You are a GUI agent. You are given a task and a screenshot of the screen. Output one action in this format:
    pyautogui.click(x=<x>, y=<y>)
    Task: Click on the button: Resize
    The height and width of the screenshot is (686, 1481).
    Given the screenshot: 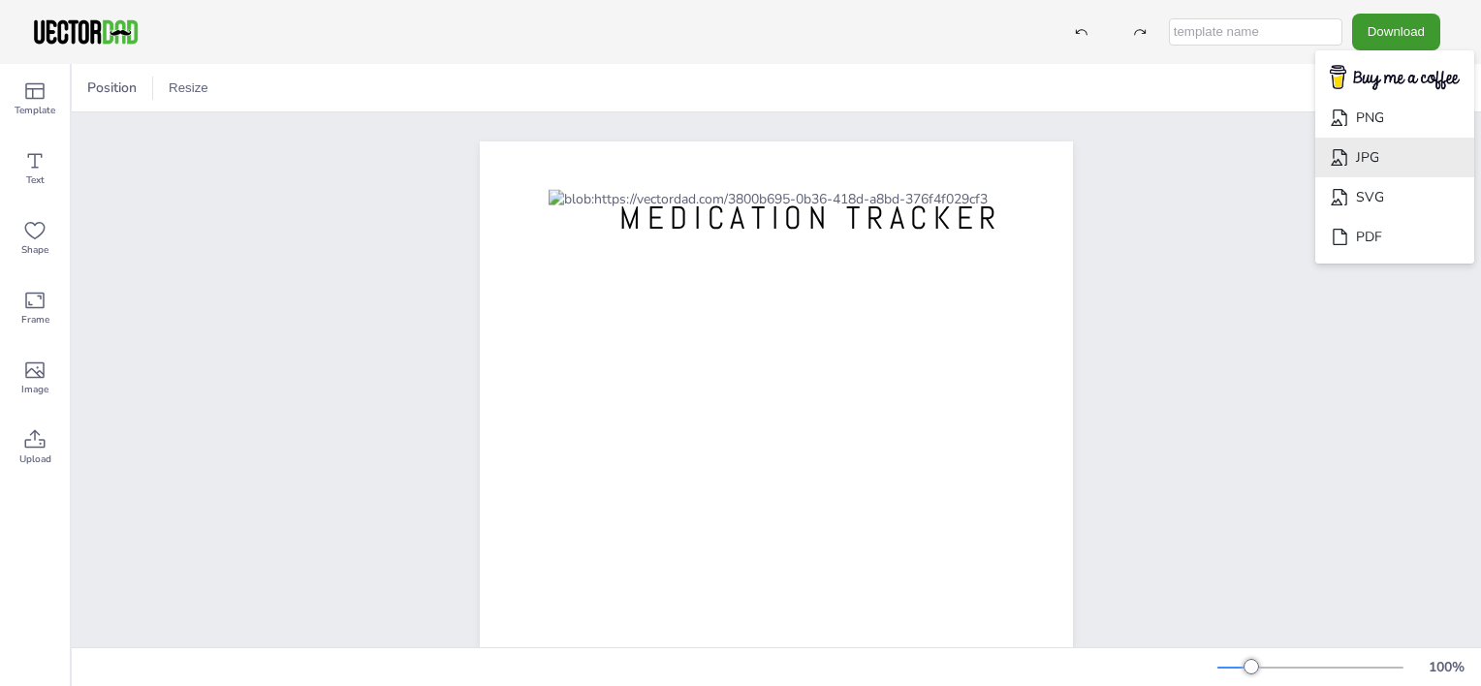 What is the action you would take?
    pyautogui.click(x=188, y=88)
    